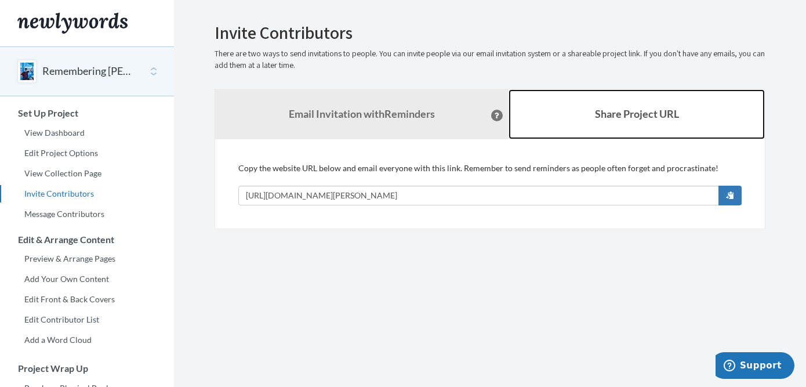 The width and height of the screenshot is (806, 387). Describe the element at coordinates (490, 32) in the screenshot. I see `h2: Invite Contributors` at that location.